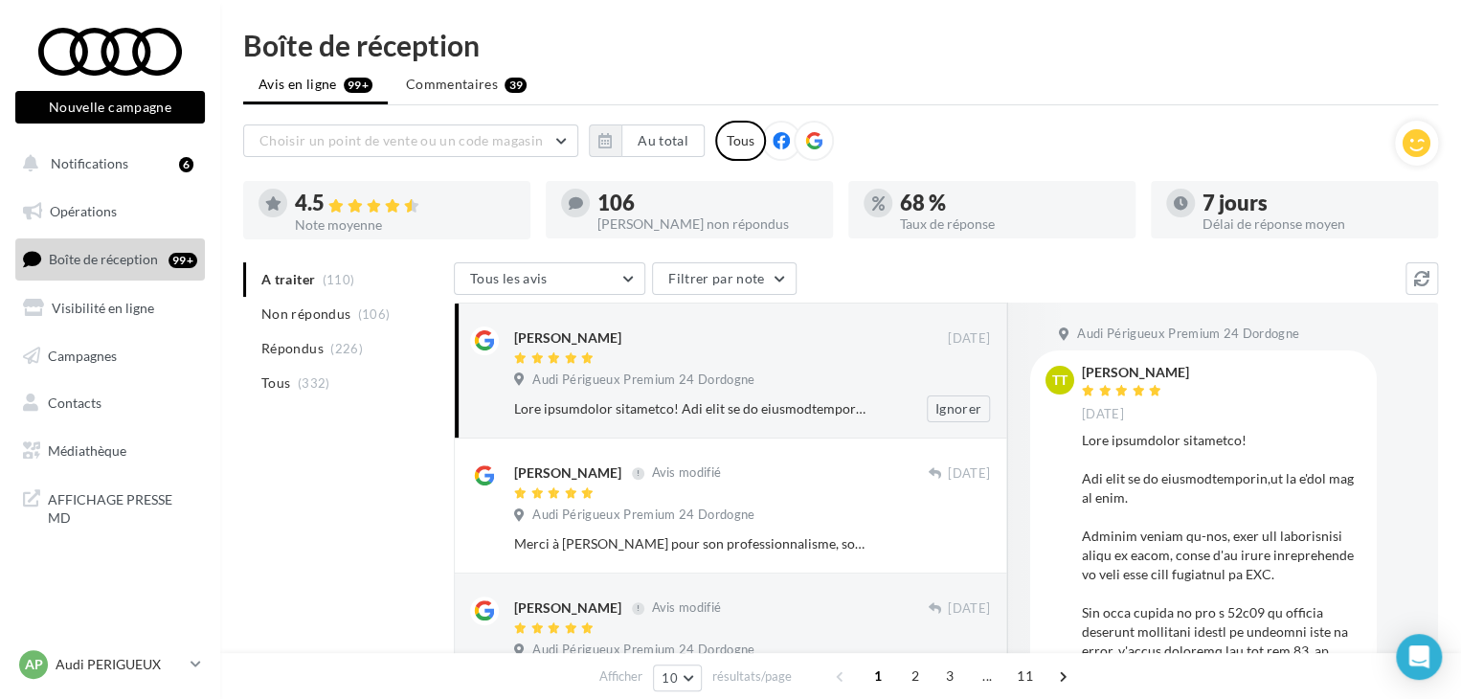 The image size is (1461, 699). I want to click on span: Choisir un point de vente ou un code magasin, so click(401, 140).